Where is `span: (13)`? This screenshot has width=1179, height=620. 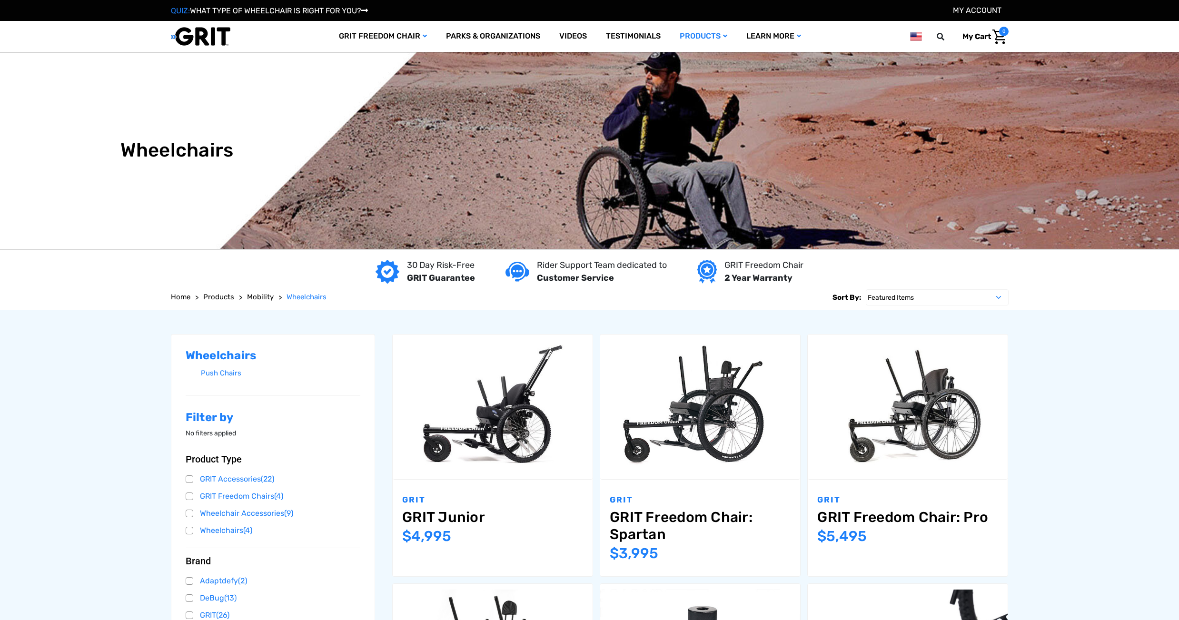 span: (13) is located at coordinates (230, 598).